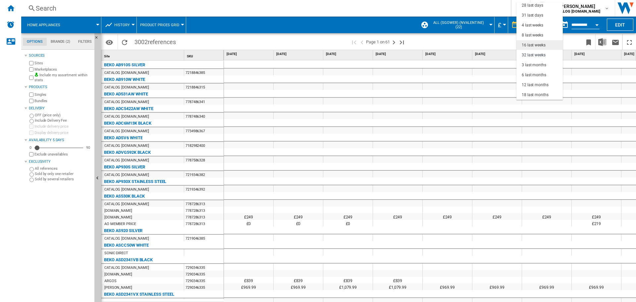 The image size is (636, 302). I want to click on div: 3 last months, so click(534, 65).